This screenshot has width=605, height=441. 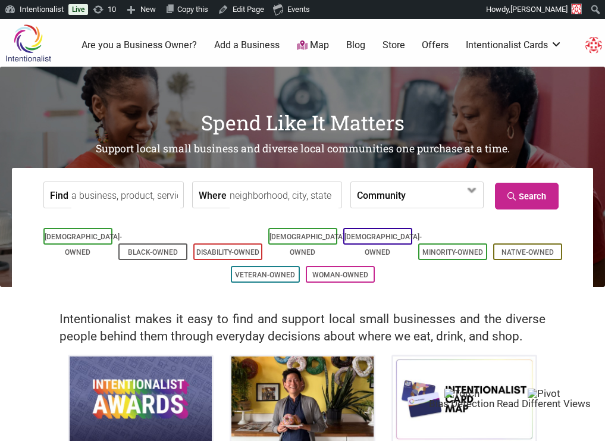 I want to click on a: Add a Business, so click(x=247, y=45).